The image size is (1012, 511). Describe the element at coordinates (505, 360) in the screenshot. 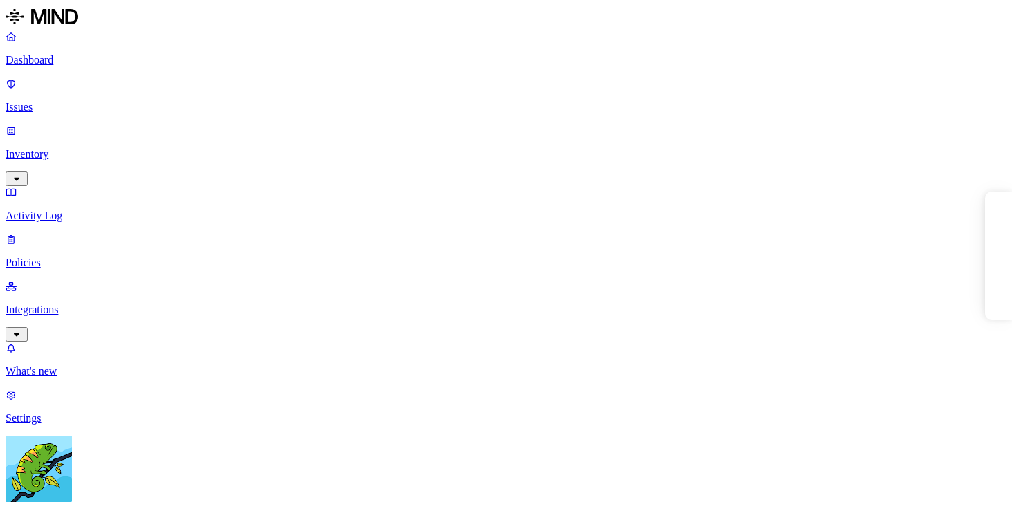

I see `a: What's new` at that location.